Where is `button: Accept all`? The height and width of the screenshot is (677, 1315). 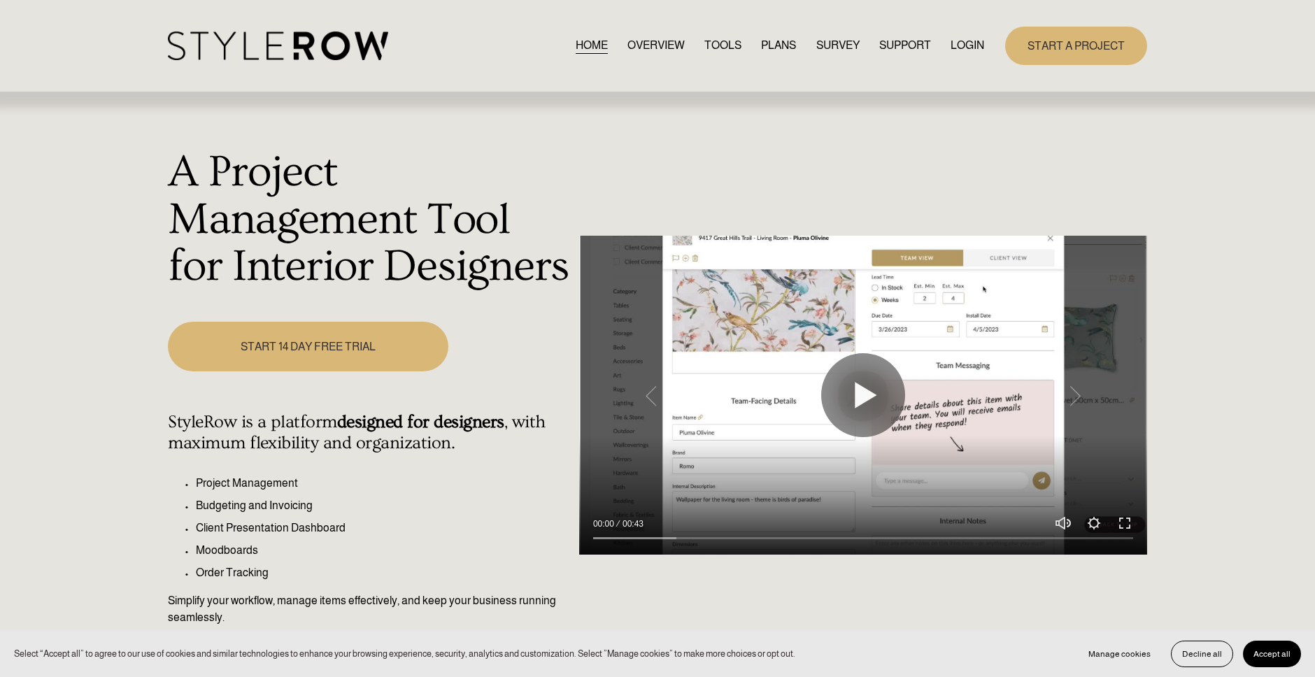 button: Accept all is located at coordinates (1271, 654).